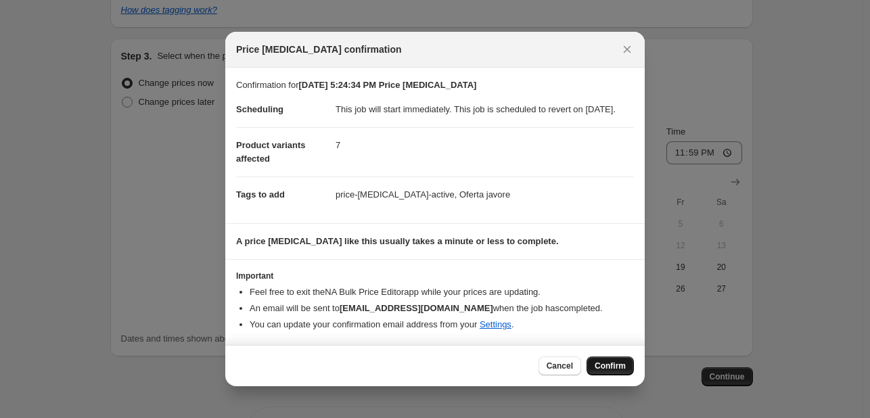 Image resolution: width=870 pixels, height=418 pixels. What do you see at coordinates (442, 325) in the screenshot?
I see `li: You can update your confirmation email address from your .` at bounding box center [442, 325].